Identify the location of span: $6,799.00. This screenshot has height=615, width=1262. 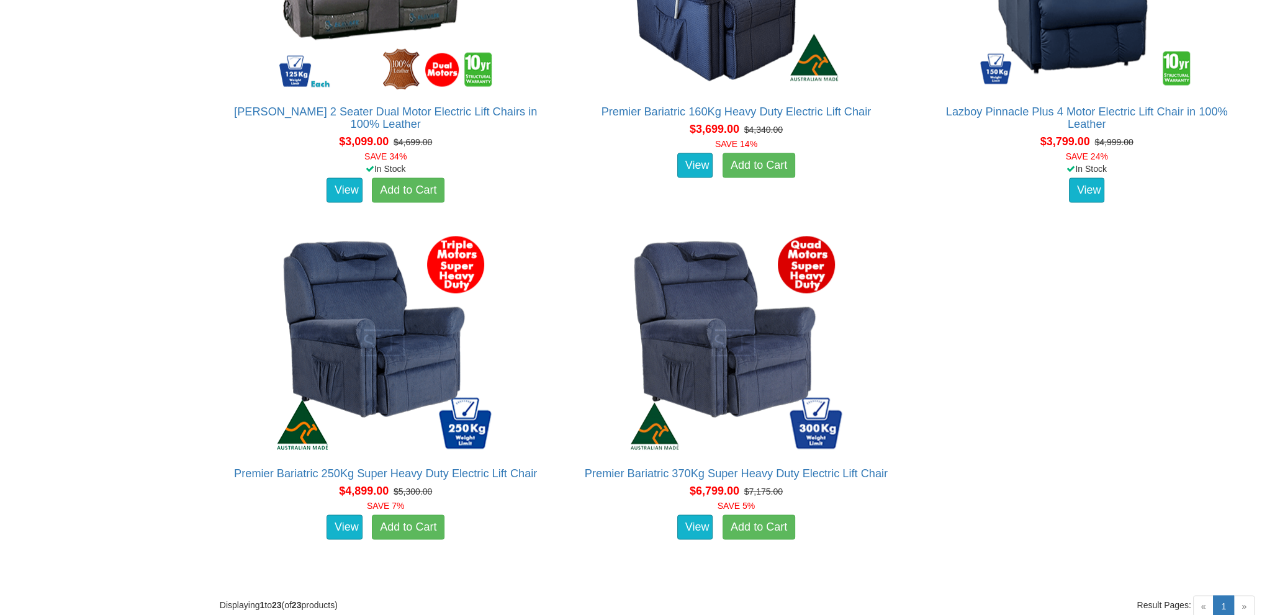
(715, 491).